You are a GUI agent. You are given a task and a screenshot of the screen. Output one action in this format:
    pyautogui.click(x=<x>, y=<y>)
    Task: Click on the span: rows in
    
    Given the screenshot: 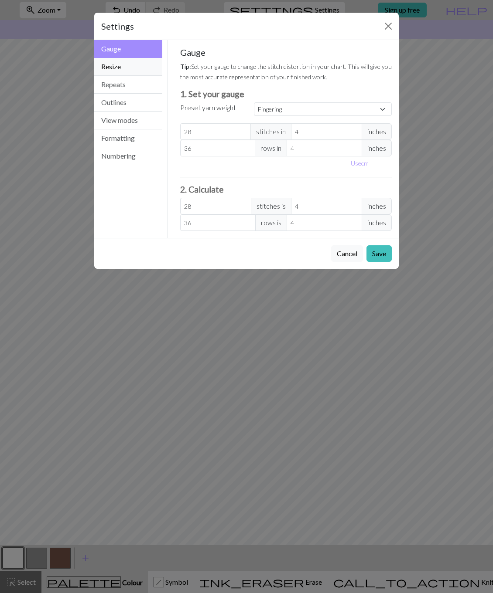 What is the action you would take?
    pyautogui.click(x=271, y=148)
    